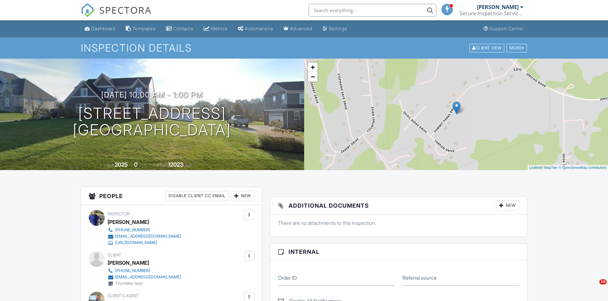 The image size is (608, 301). I want to click on span: Inspector, so click(118, 214).